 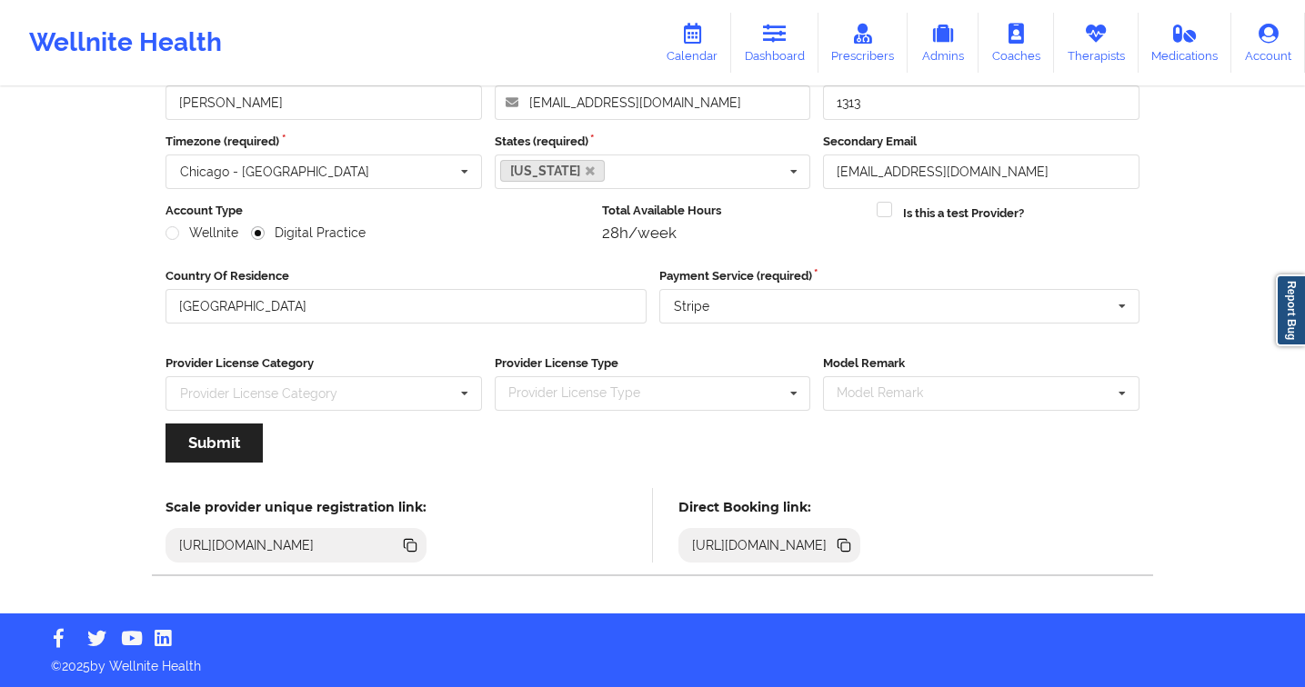 I want to click on label: Model Remark, so click(x=981, y=364).